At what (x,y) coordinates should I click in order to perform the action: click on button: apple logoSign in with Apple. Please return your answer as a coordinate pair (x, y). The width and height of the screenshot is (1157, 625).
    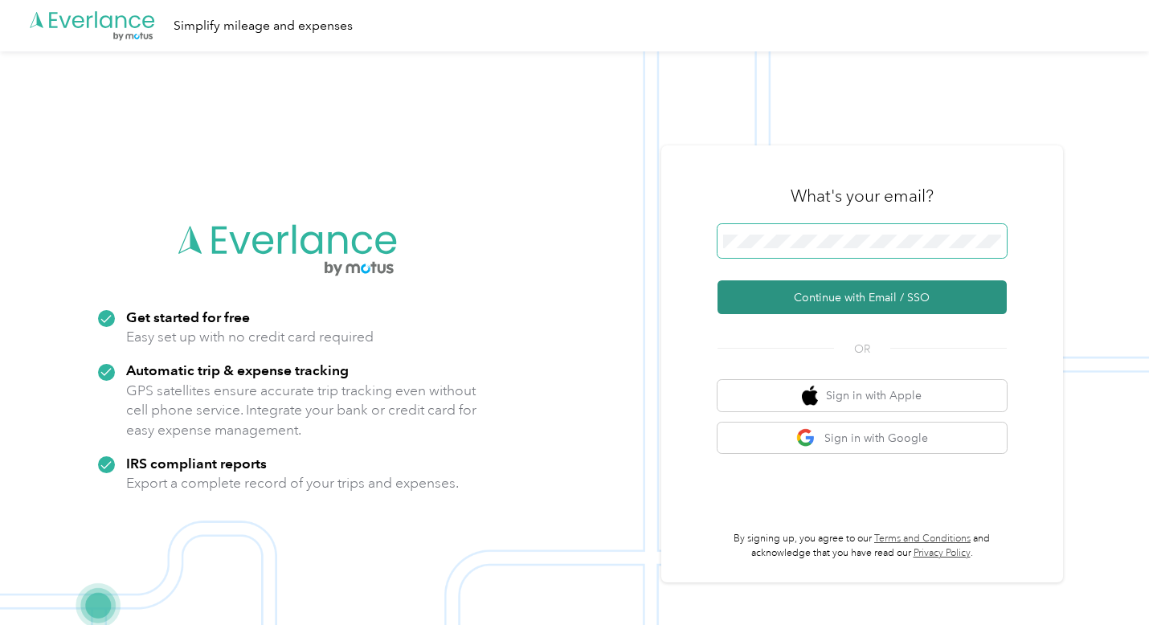
    Looking at the image, I should click on (862, 395).